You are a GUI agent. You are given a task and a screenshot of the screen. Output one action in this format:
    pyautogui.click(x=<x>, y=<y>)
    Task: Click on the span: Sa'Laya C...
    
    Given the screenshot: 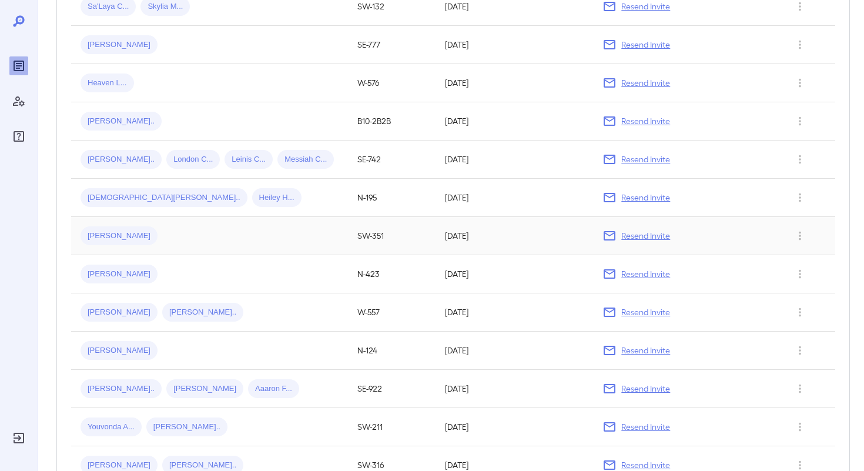 What is the action you would take?
    pyautogui.click(x=108, y=6)
    